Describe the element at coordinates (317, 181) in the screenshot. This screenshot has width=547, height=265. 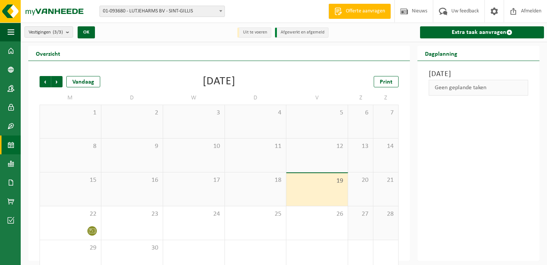
I see `span: 19` at that location.